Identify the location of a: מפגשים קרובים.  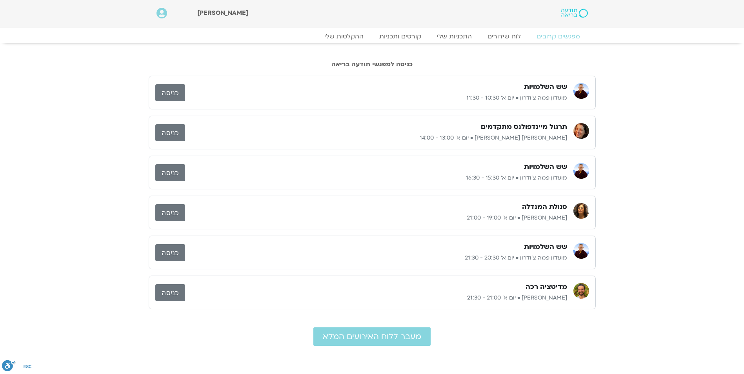
(558, 36).